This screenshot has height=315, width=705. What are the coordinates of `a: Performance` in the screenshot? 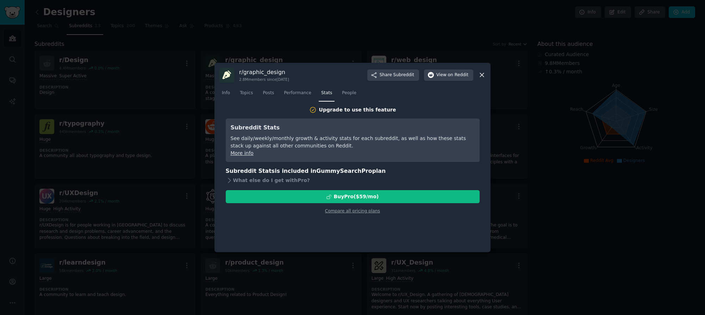 It's located at (298, 94).